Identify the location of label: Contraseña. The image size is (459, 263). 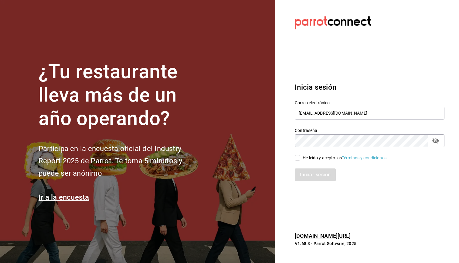
(370, 130).